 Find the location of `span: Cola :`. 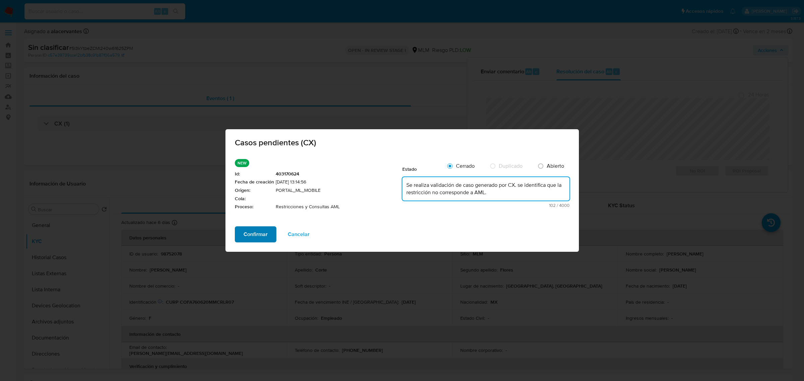

span: Cola : is located at coordinates (254, 199).